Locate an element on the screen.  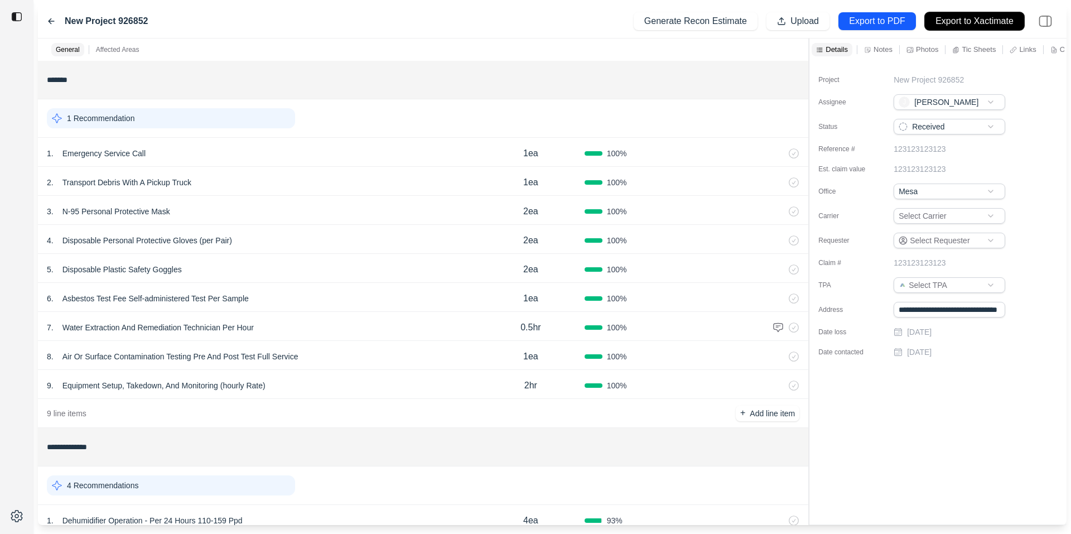
label: TPA is located at coordinates (846, 285).